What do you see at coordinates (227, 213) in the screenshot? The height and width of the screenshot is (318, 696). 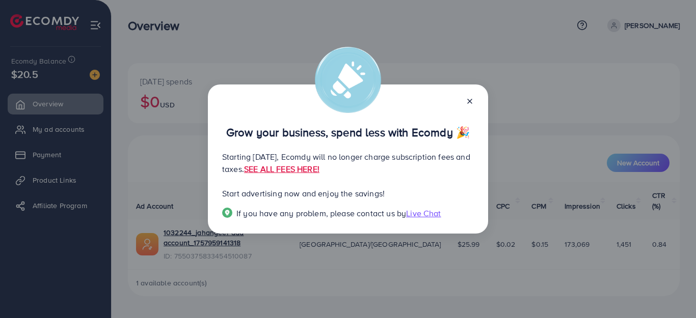 I see `img: Popup guide` at bounding box center [227, 213].